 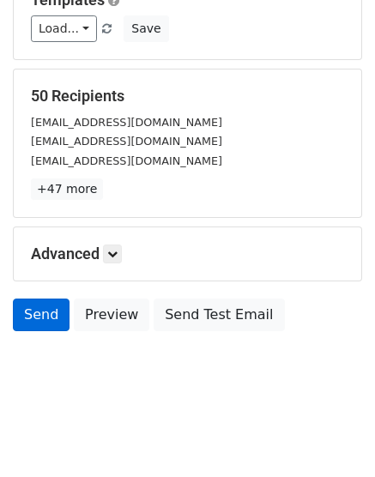 What do you see at coordinates (146, 28) in the screenshot?
I see `button: Save` at bounding box center [146, 28].